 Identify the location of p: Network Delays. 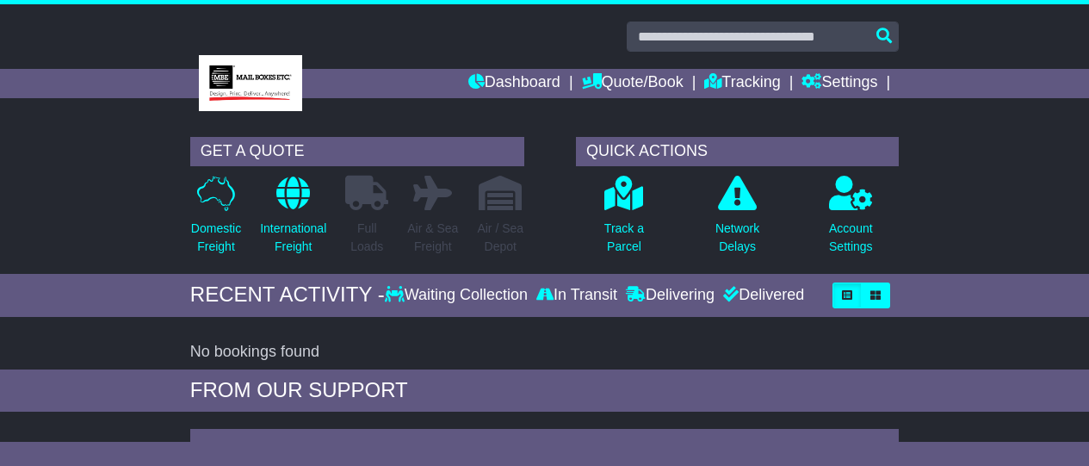
(737, 238).